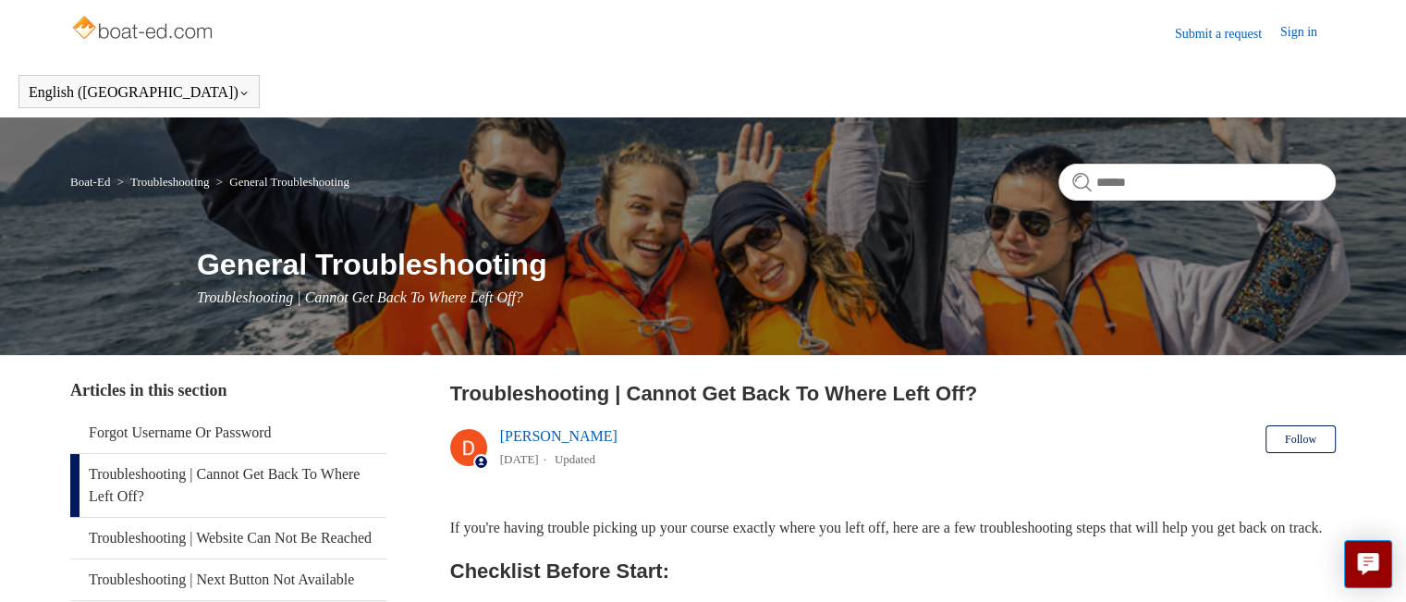  Describe the element at coordinates (1308, 33) in the screenshot. I see `a: Sign in` at that location.